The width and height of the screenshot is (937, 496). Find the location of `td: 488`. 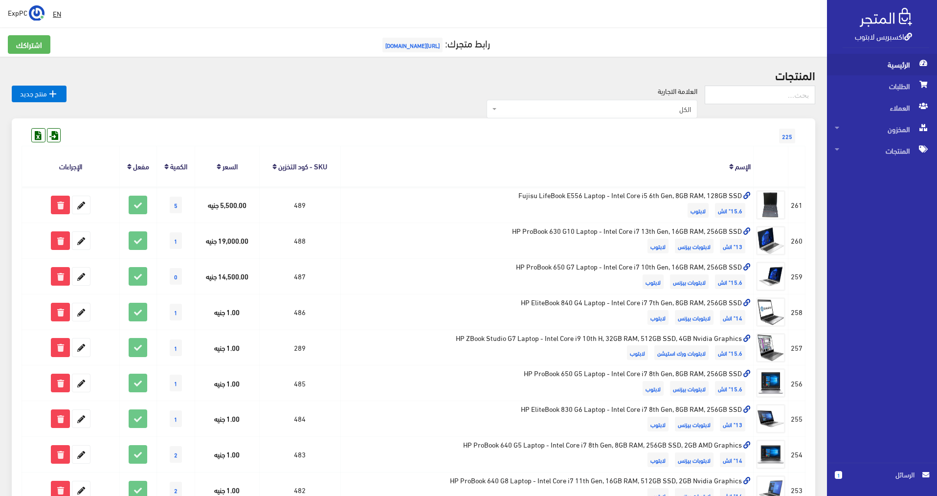

td: 488 is located at coordinates (300, 241).